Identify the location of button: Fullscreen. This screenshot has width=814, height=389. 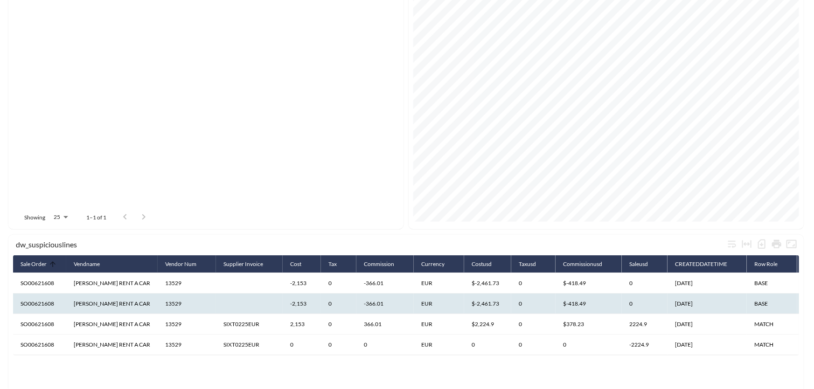
(791, 244).